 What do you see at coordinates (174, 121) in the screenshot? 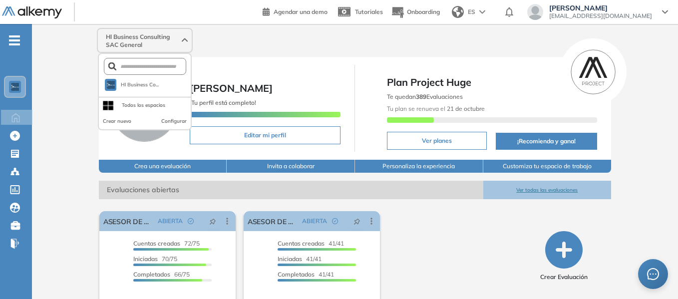
I see `button: Configurar` at bounding box center [174, 121].